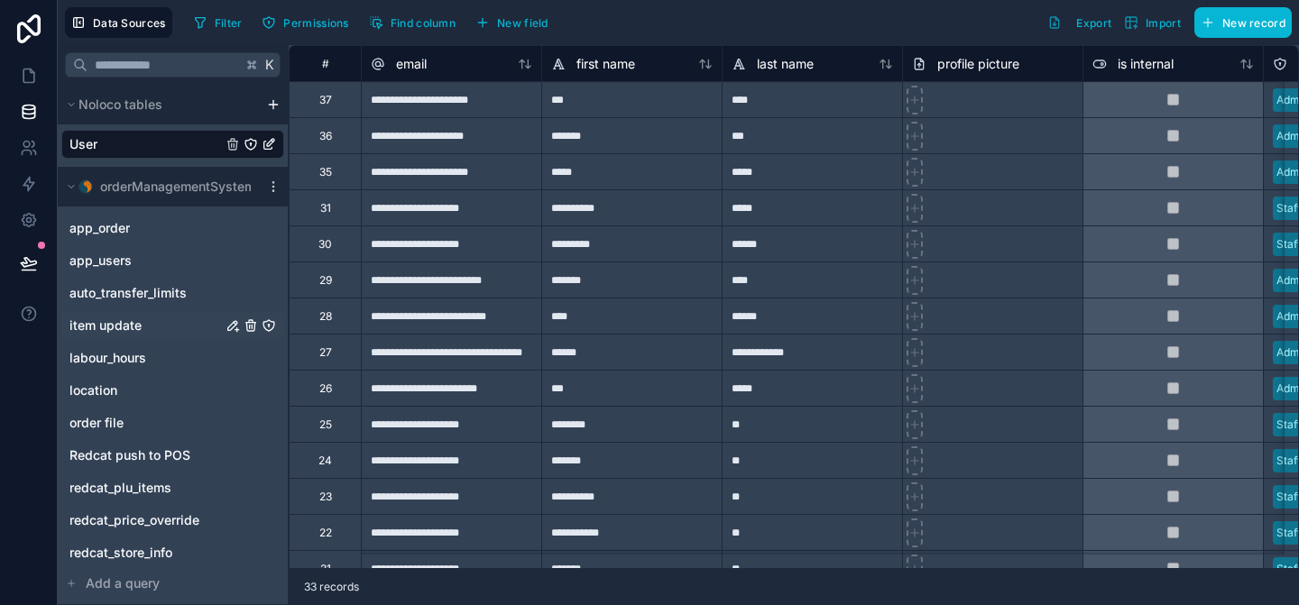 This screenshot has width=1299, height=605. What do you see at coordinates (325, 244) in the screenshot?
I see `div: 30` at bounding box center [325, 244].